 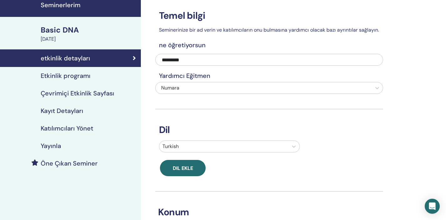 I want to click on p: Seminerinize bir ad verin ve katılımcıların onu bulmasına yardımcı olacak bazı ayrıntılar sağlayın., so click(x=269, y=30).